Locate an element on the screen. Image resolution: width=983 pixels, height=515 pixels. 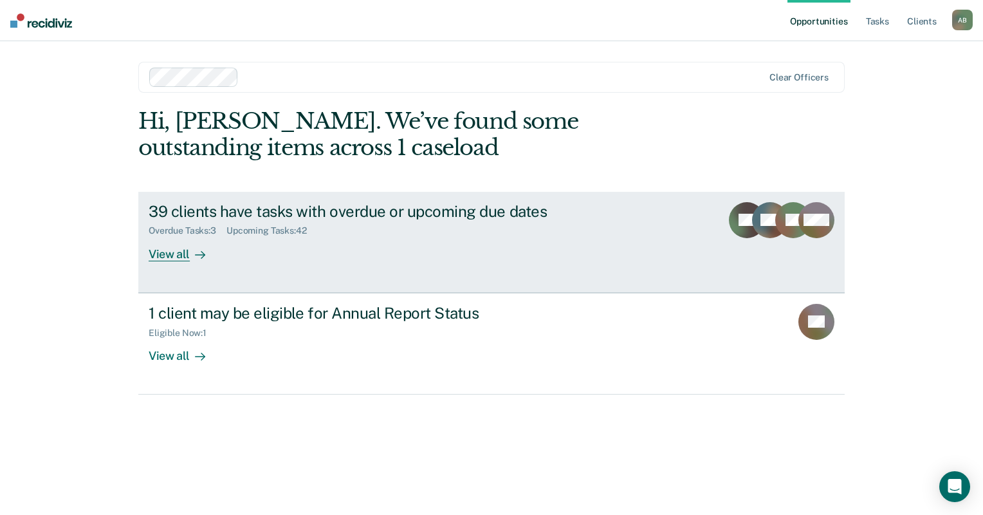
div: A B is located at coordinates (962, 20).